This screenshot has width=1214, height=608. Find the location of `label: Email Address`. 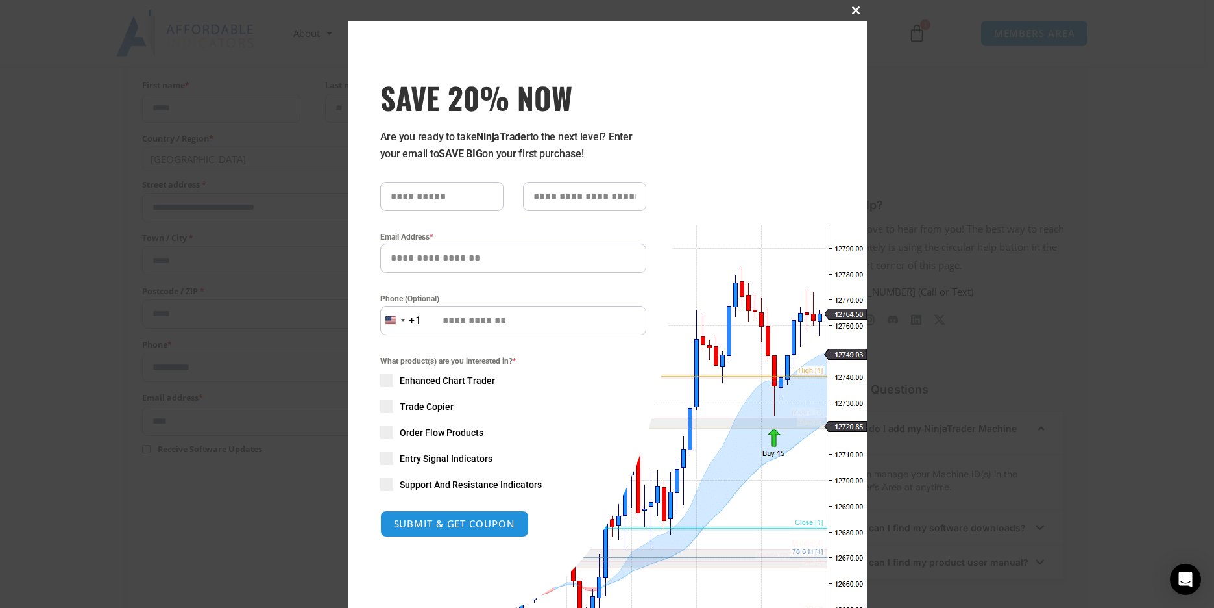

label: Email Address is located at coordinates (513, 237).